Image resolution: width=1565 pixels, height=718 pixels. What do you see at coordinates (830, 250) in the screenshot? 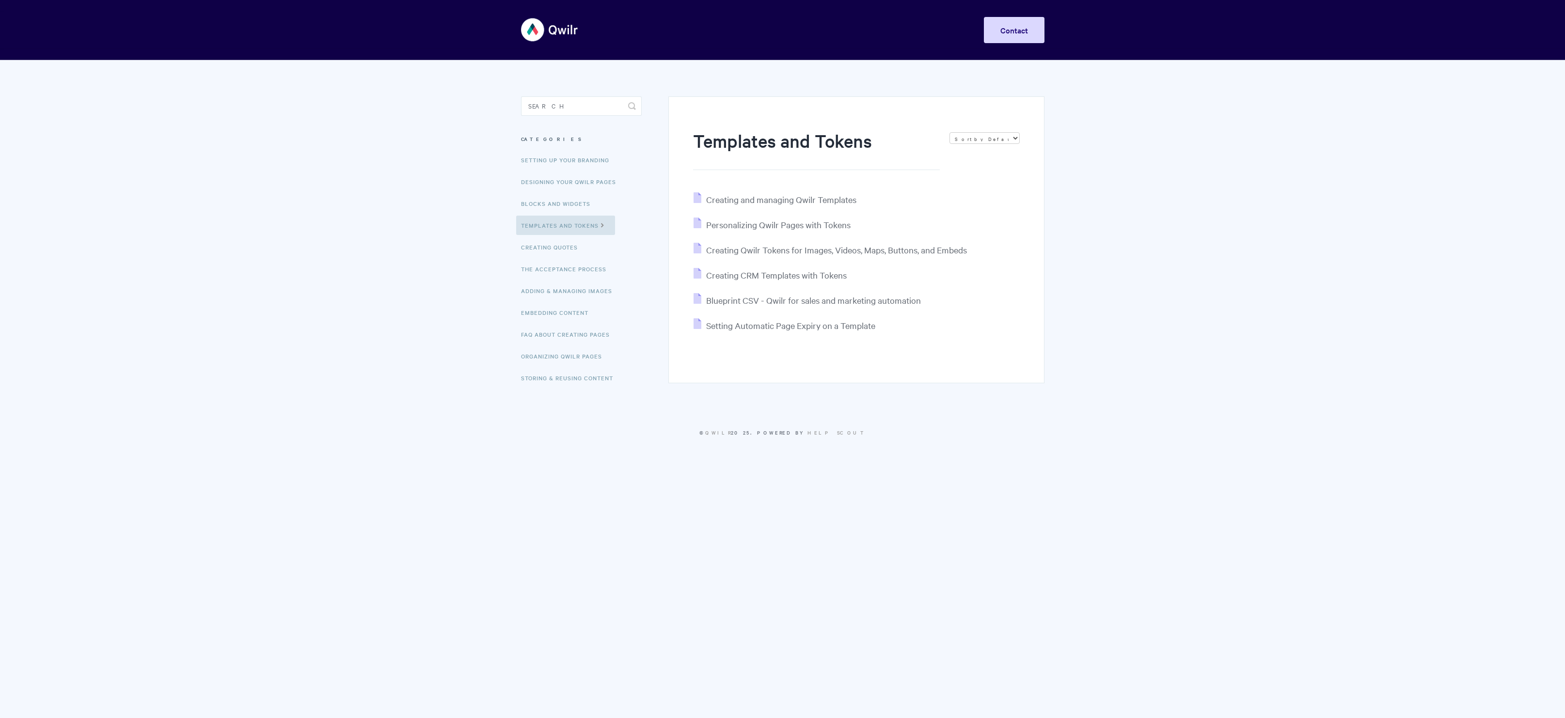
I see `a: Creating Qwilr Tokens for Images, Videos, Maps, Buttons, and Embeds` at bounding box center [830, 250].